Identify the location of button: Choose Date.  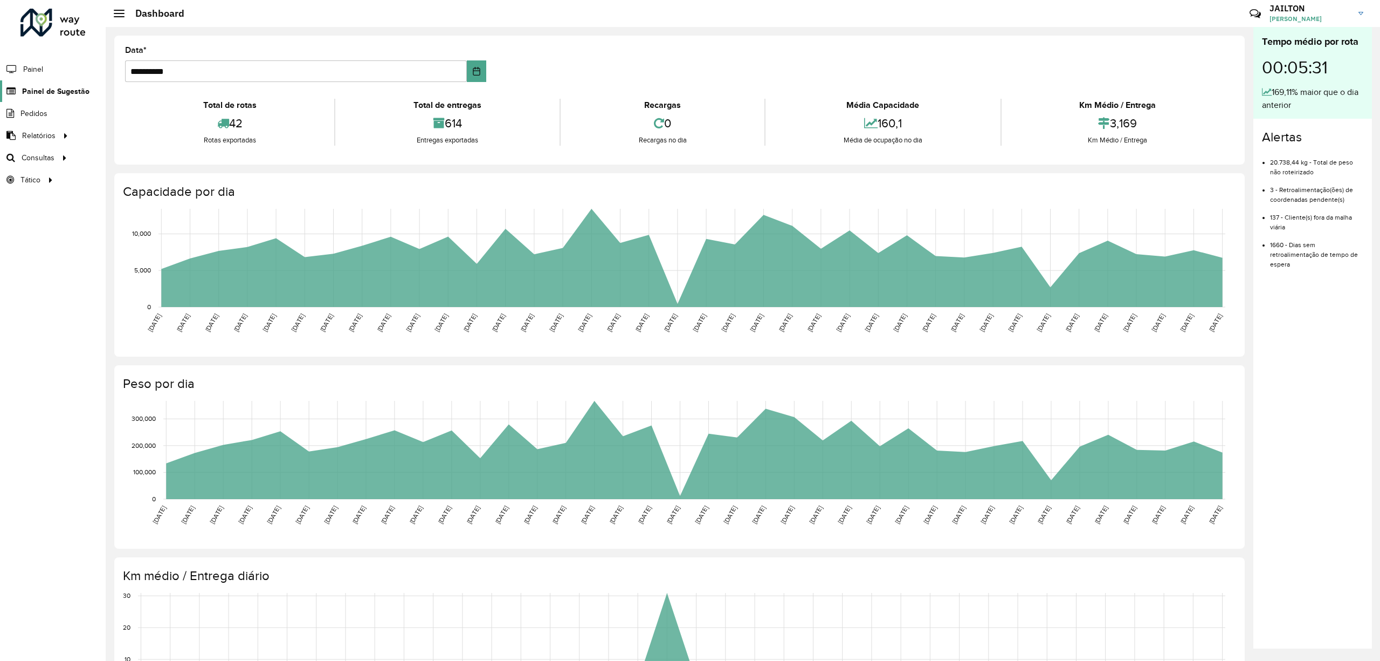
(477, 71).